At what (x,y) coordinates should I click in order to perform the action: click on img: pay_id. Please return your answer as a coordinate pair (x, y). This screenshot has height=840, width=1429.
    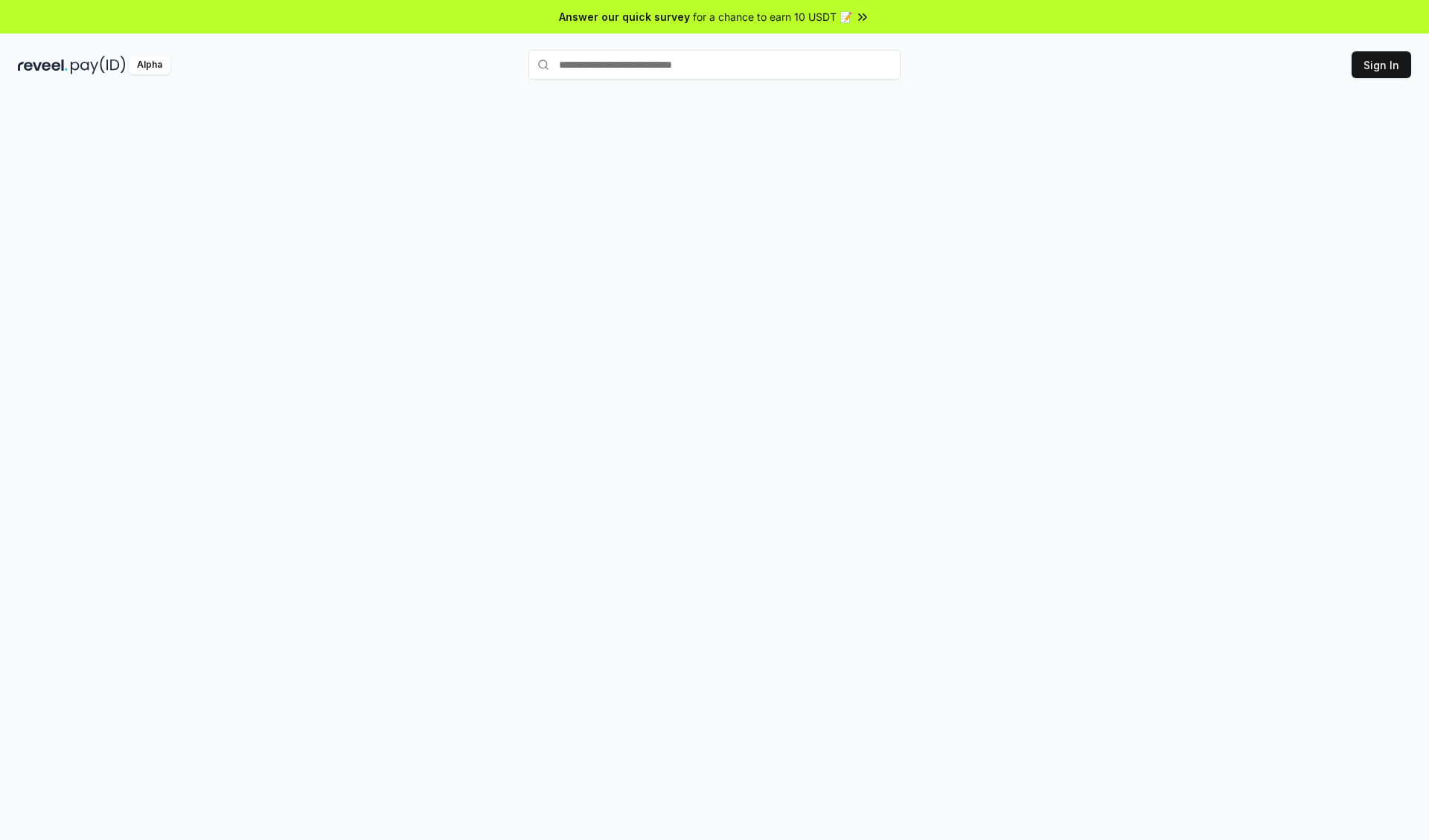
    Looking at the image, I should click on (98, 65).